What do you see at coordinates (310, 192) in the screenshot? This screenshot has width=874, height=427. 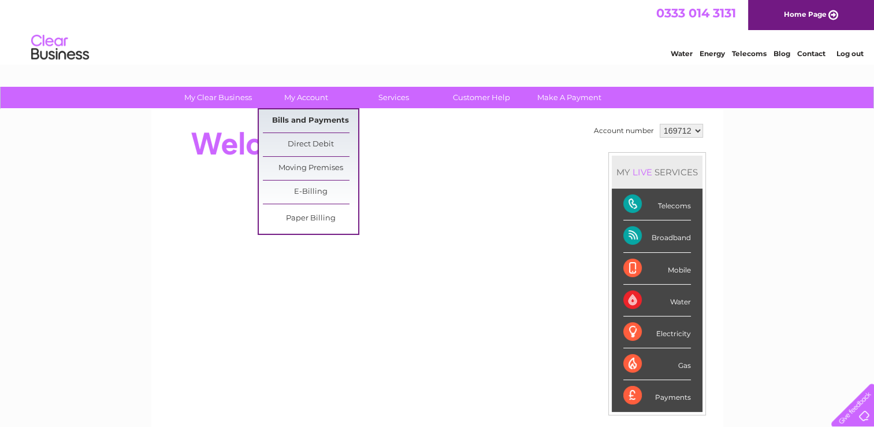 I see `a: E-Billing` at bounding box center [310, 192].